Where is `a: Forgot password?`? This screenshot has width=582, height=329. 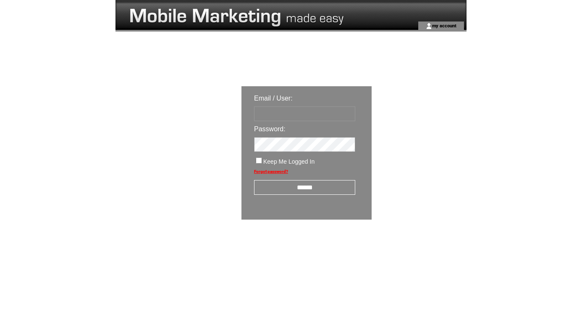 a: Forgot password? is located at coordinates (271, 171).